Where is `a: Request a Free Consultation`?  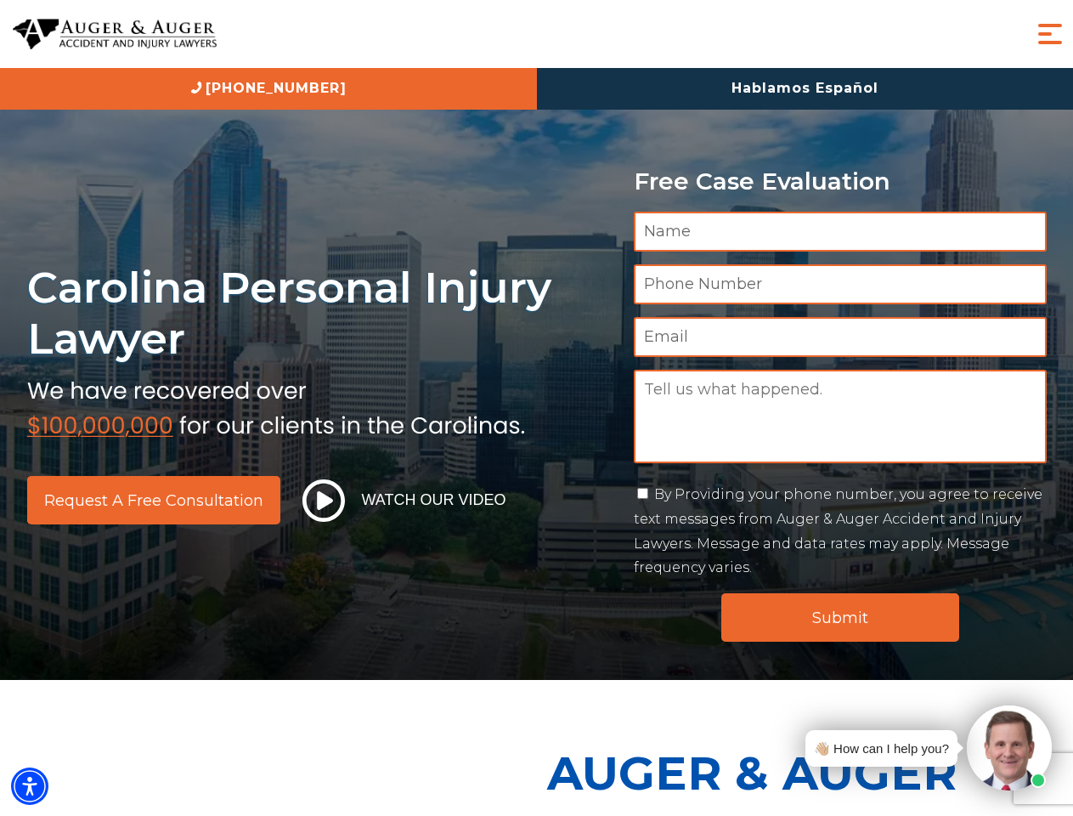 a: Request a Free Consultation is located at coordinates (154, 500).